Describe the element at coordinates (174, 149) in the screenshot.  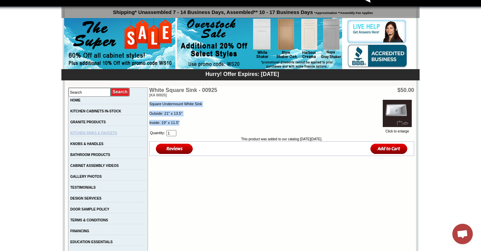
I see `img: Reviews` at that location.